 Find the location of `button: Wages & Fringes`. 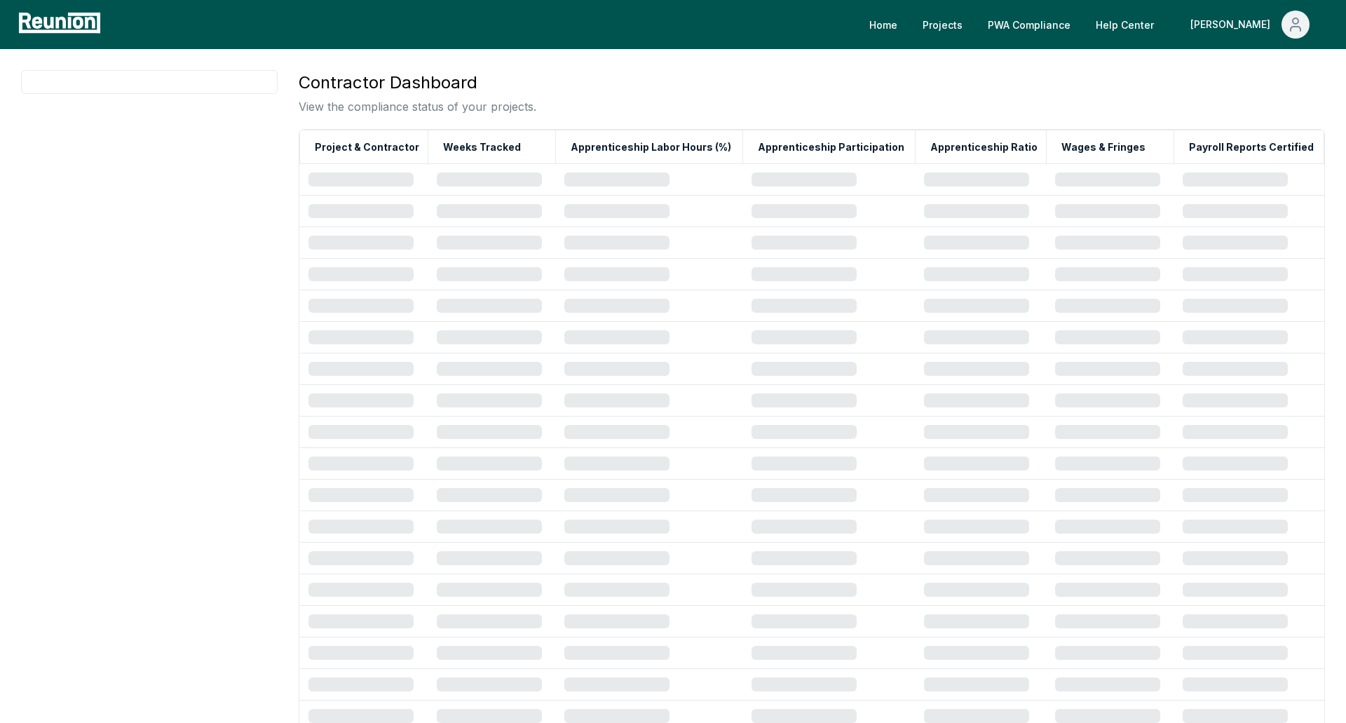

button: Wages & Fringes is located at coordinates (1103, 147).